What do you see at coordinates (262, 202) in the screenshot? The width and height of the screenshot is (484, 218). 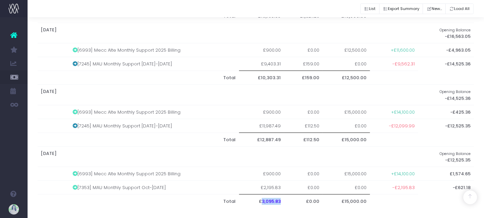 I see `th: £3,095.83` at bounding box center [262, 202].